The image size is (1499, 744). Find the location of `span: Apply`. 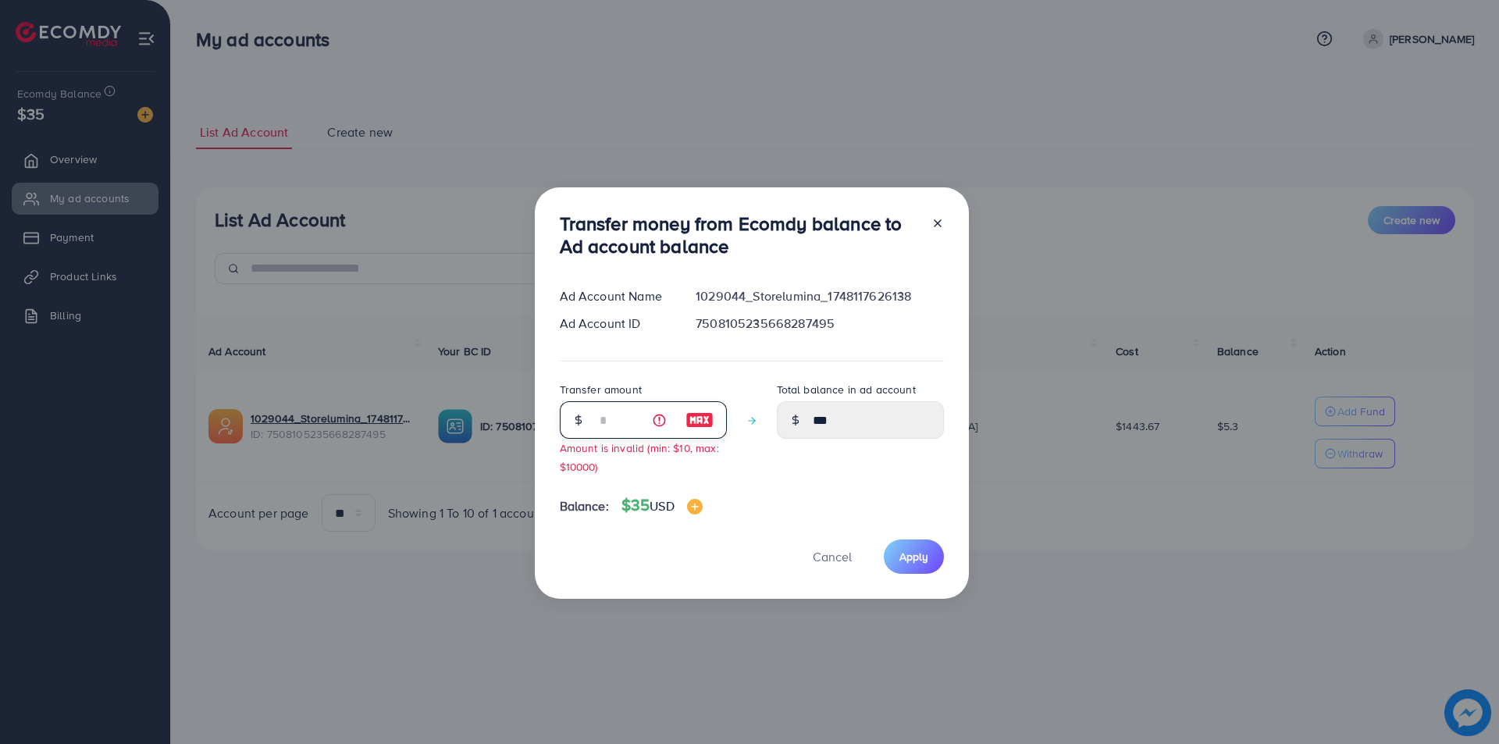

span: Apply is located at coordinates (914, 557).